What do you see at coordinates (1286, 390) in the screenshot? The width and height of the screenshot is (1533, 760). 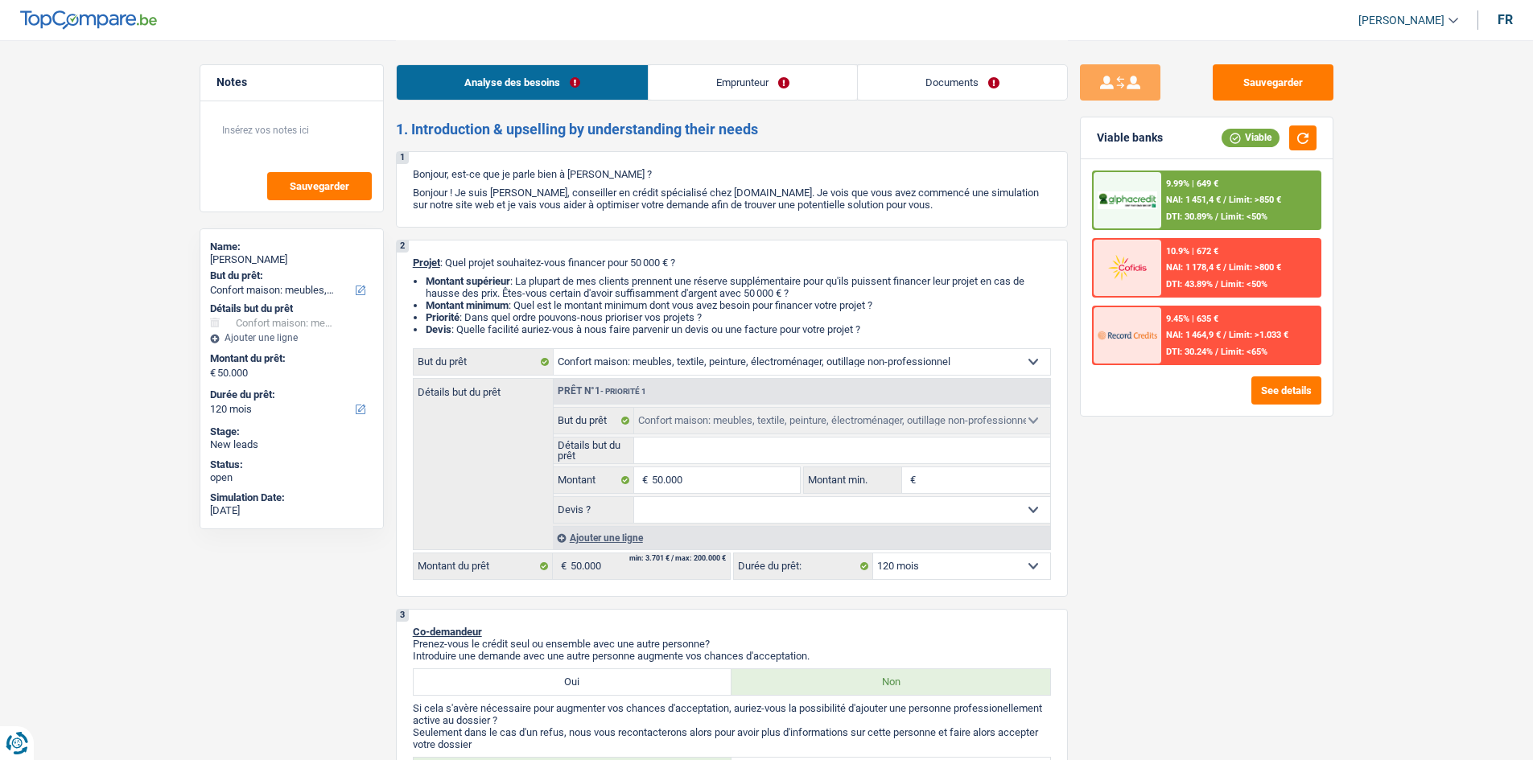 I see `button: See details` at bounding box center [1286, 390].